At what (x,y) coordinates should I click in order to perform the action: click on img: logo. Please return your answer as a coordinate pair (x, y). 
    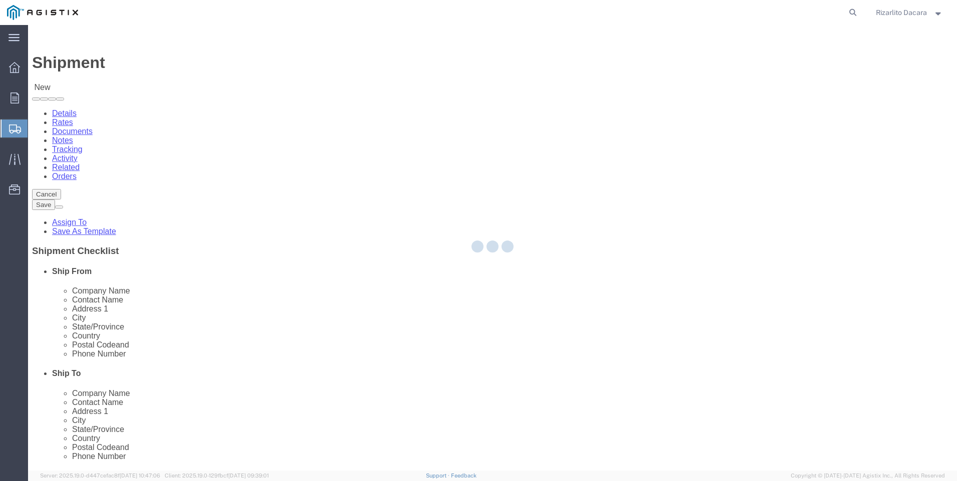
    Looking at the image, I should click on (43, 13).